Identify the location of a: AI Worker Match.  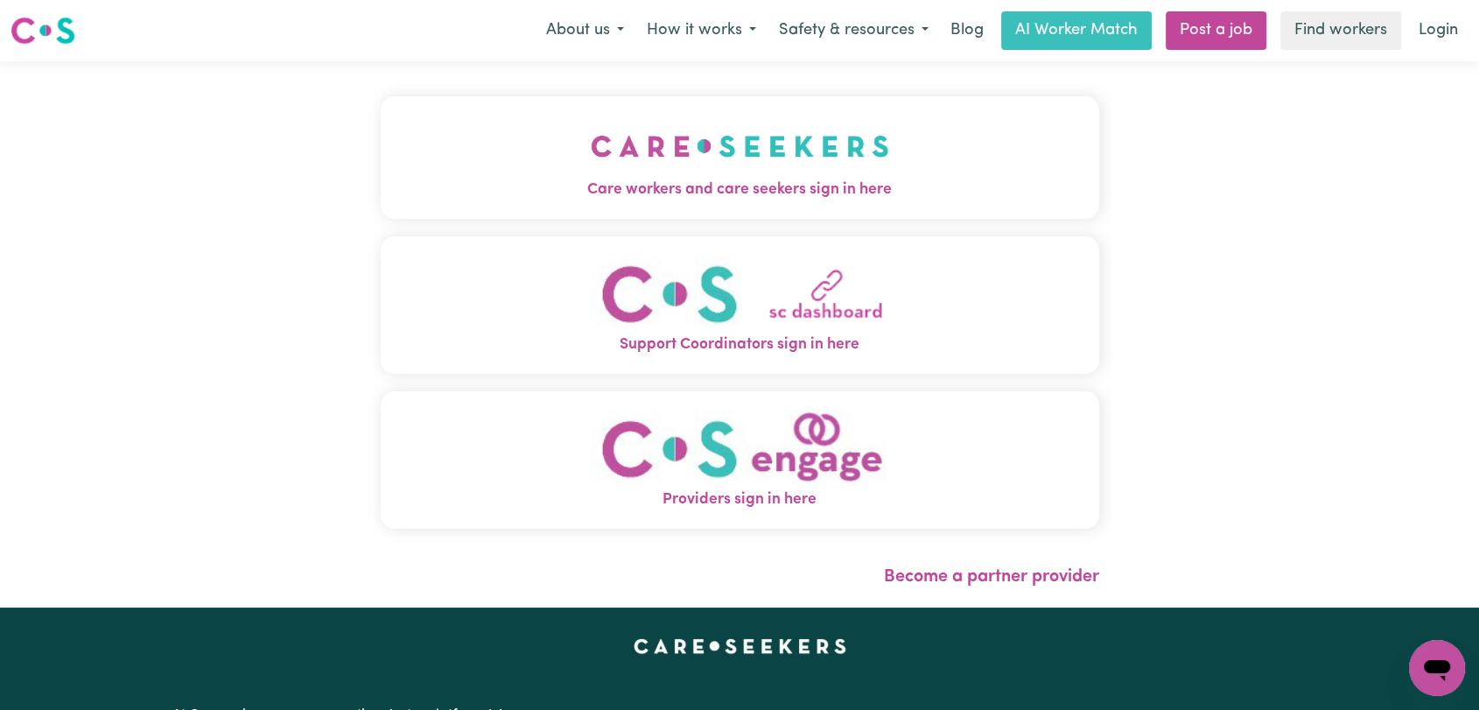
(1076, 31).